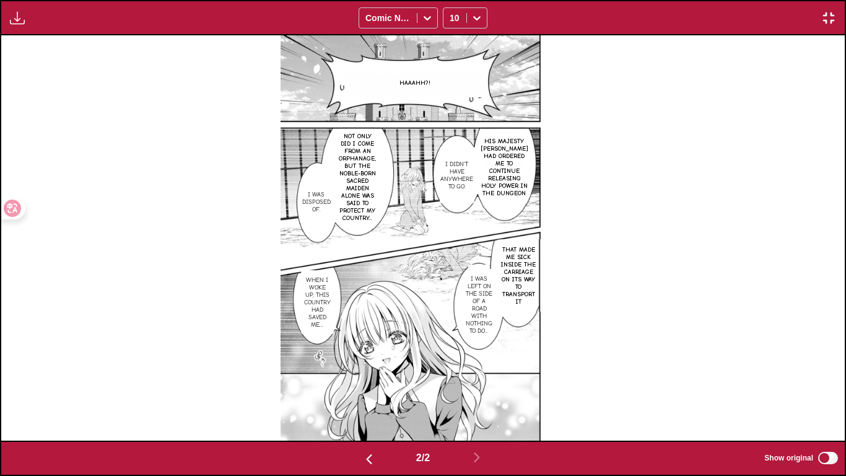 Image resolution: width=846 pixels, height=476 pixels. Describe the element at coordinates (317, 202) in the screenshot. I see `p: I was disposed of.` at that location.